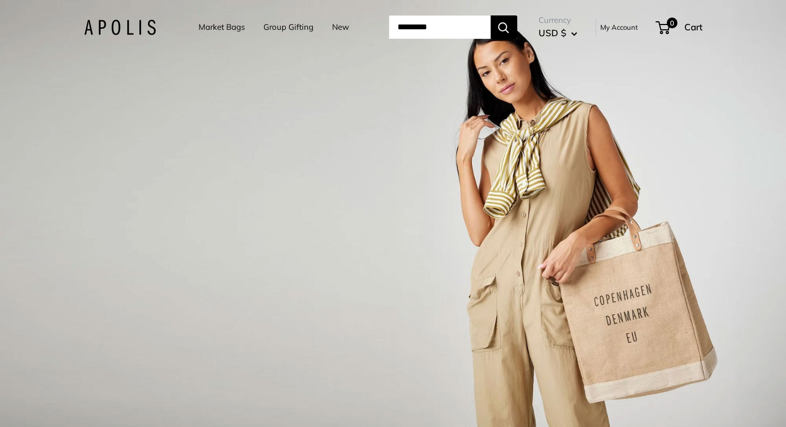 This screenshot has height=427, width=786. Describe the element at coordinates (671, 23) in the screenshot. I see `span: 0` at that location.